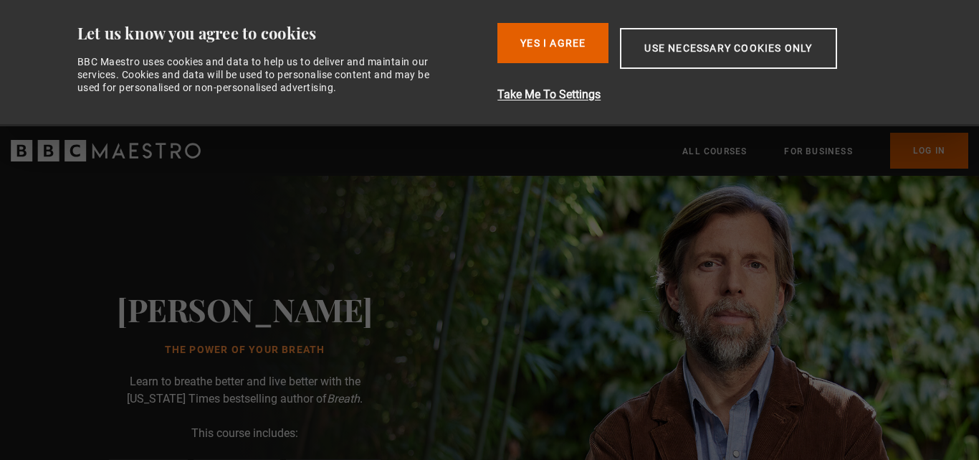  Describe the element at coordinates (728, 48) in the screenshot. I see `button: Use necessary cookies only` at that location.